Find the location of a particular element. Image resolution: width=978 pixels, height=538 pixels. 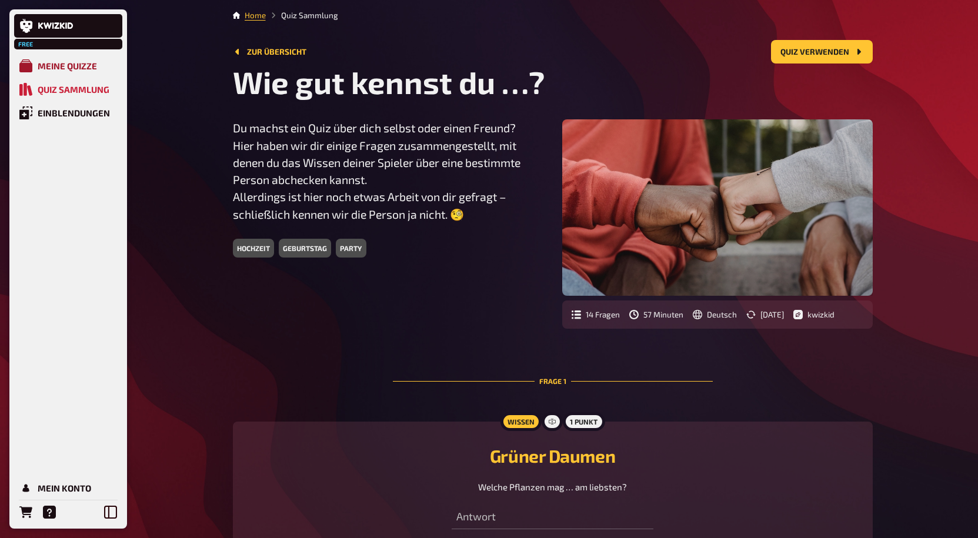

a: Home is located at coordinates (255, 15).